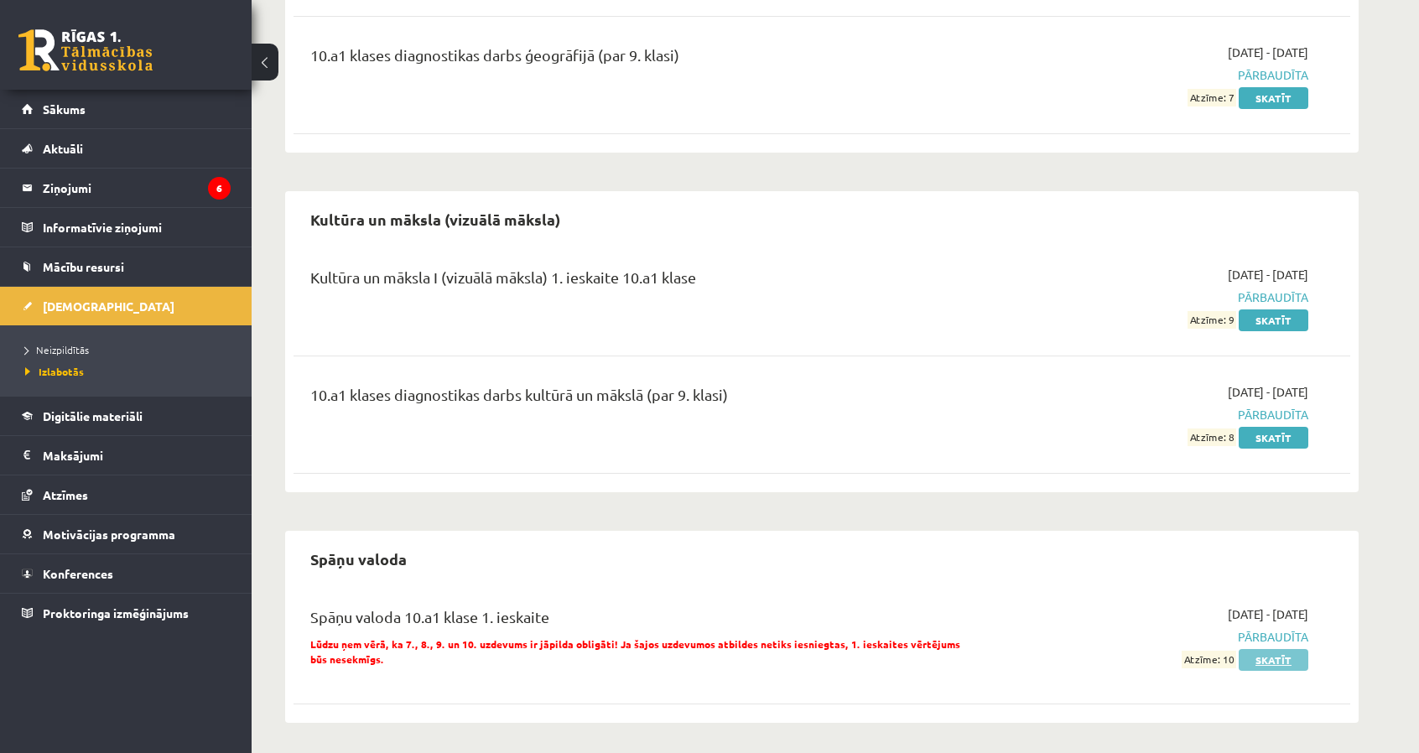 This screenshot has height=753, width=1419. I want to click on h2: Kultūra un māksla (vizuālā māksla), so click(435, 219).